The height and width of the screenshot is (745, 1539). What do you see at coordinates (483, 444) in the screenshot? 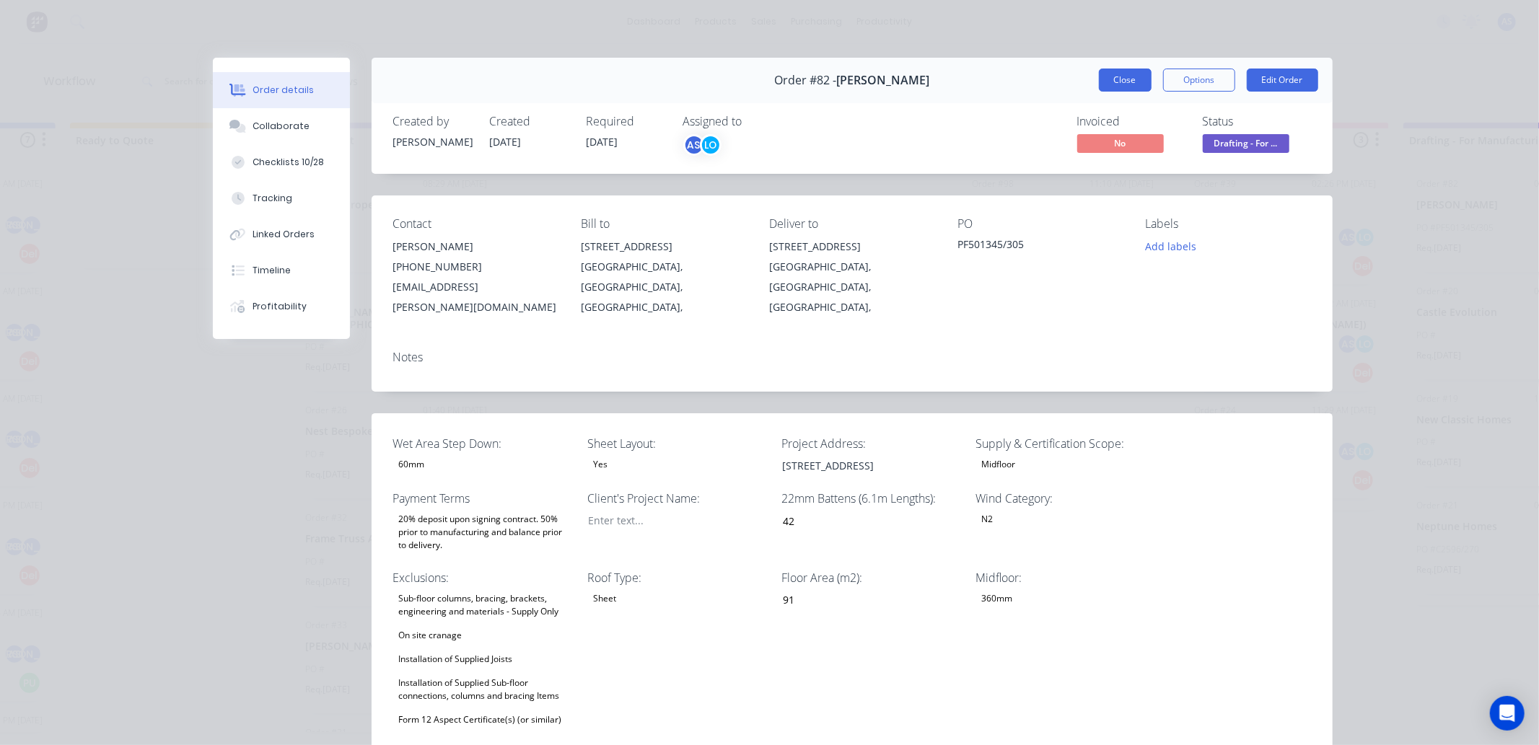
I see `label: Wet Area Step Down:` at bounding box center [483, 444].